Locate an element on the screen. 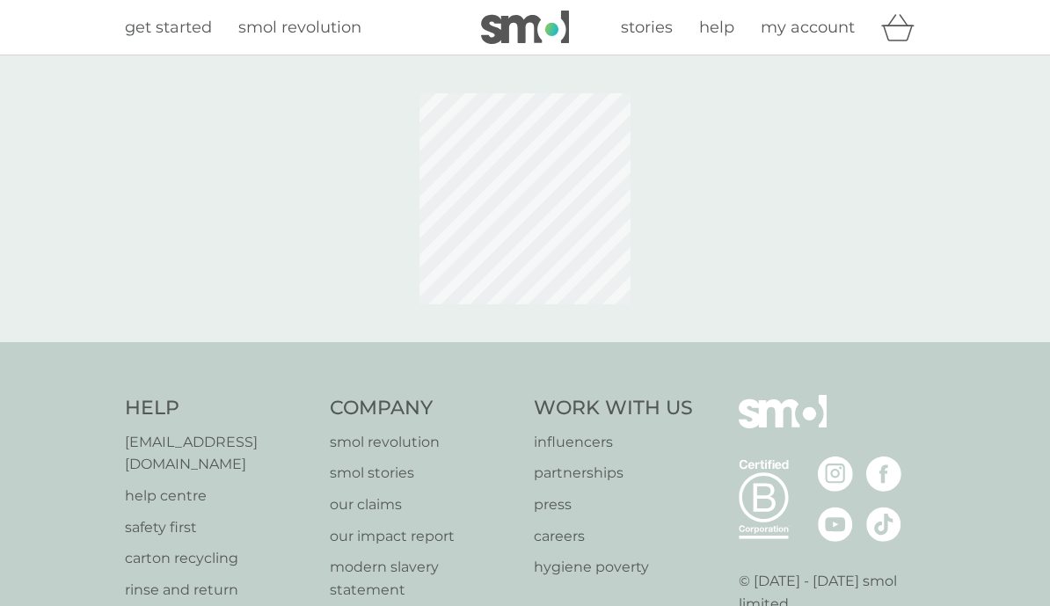  p: safety first is located at coordinates (218, 528).